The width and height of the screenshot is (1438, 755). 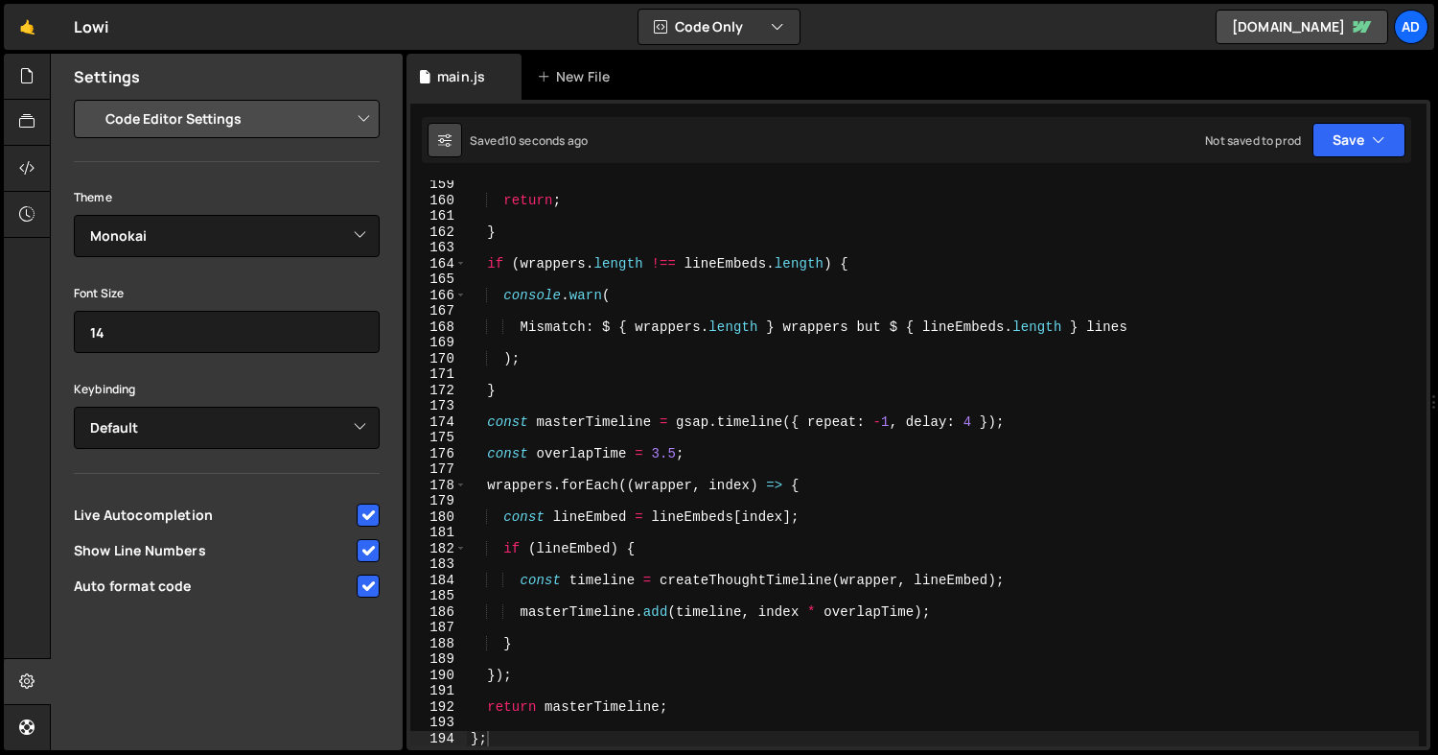 I want to click on div: 187, so click(x=438, y=627).